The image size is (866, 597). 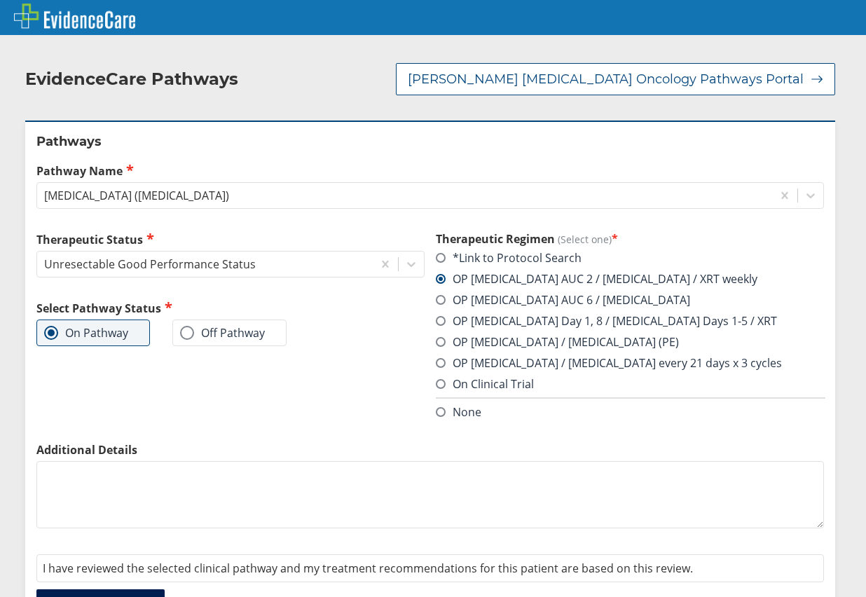 I want to click on div: Unresectable Good Performance Status, so click(x=150, y=264).